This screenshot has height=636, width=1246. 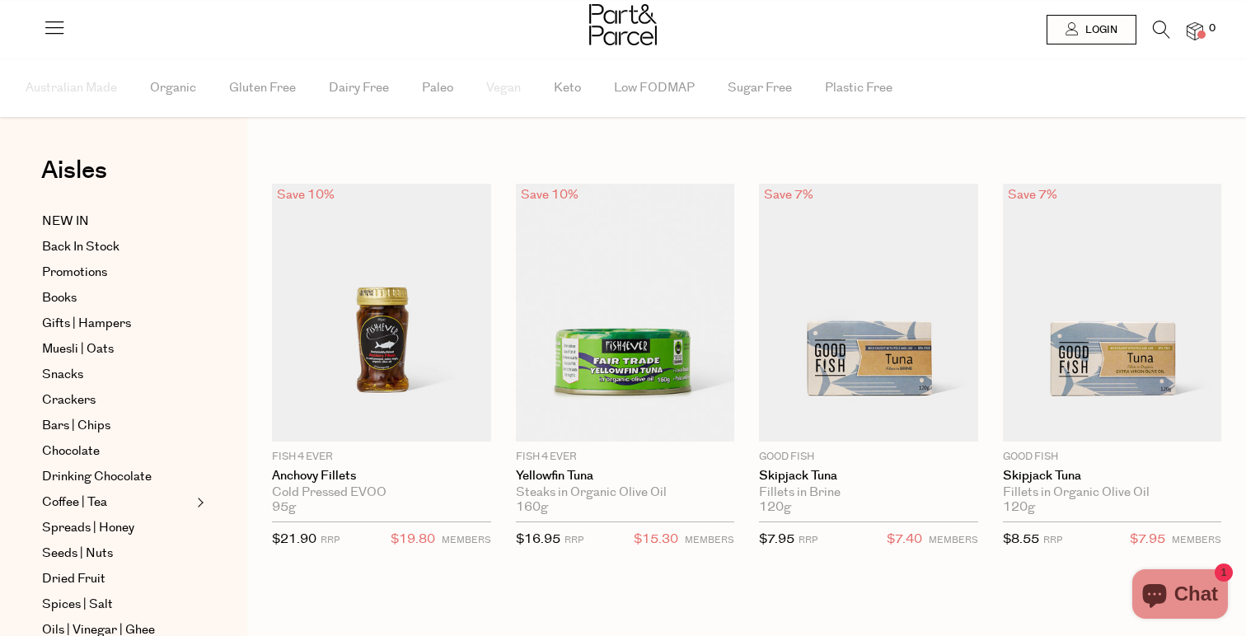 I want to click on a: Yellowfin Tuna, so click(x=625, y=476).